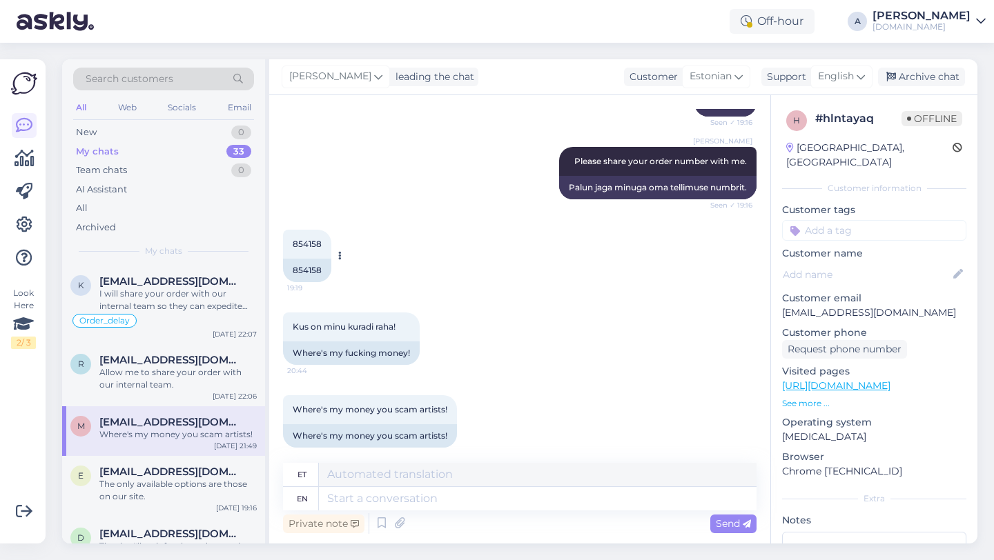 The width and height of the screenshot is (994, 560). What do you see at coordinates (796, 120) in the screenshot?
I see `span: h` at bounding box center [796, 120].